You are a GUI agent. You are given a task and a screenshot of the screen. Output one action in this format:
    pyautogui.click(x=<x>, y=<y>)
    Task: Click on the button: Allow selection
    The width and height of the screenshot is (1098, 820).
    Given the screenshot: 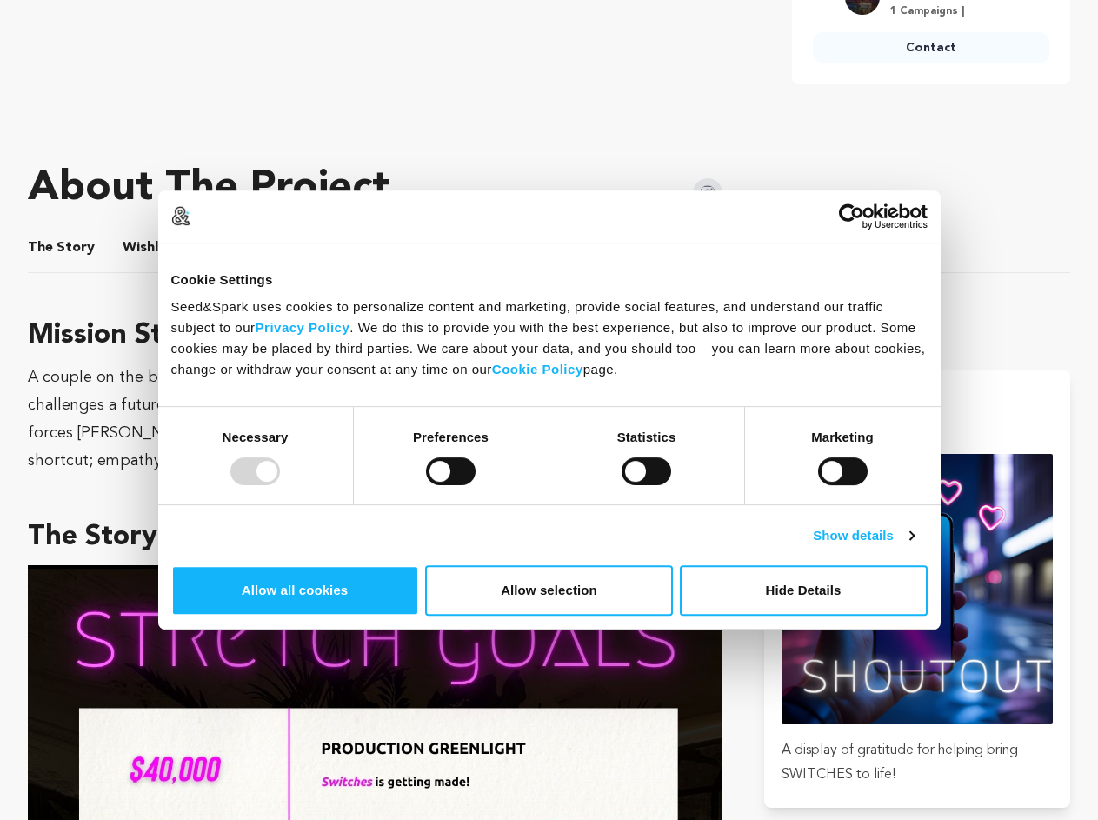 What is the action you would take?
    pyautogui.click(x=548, y=590)
    